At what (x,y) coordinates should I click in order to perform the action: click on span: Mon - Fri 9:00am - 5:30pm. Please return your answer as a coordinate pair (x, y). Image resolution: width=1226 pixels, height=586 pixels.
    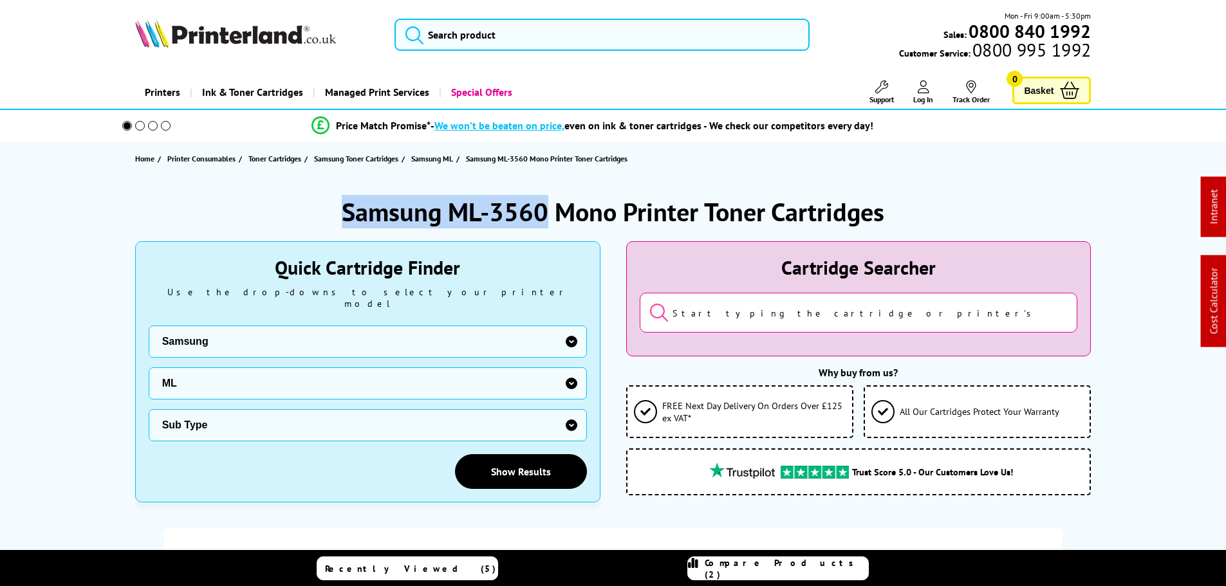
    Looking at the image, I should click on (1048, 15).